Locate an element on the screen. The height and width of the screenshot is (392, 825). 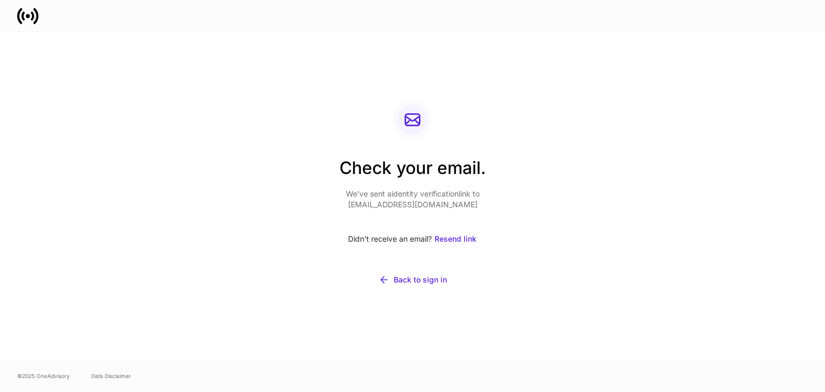
a: Data Disclaimer is located at coordinates (111, 376).